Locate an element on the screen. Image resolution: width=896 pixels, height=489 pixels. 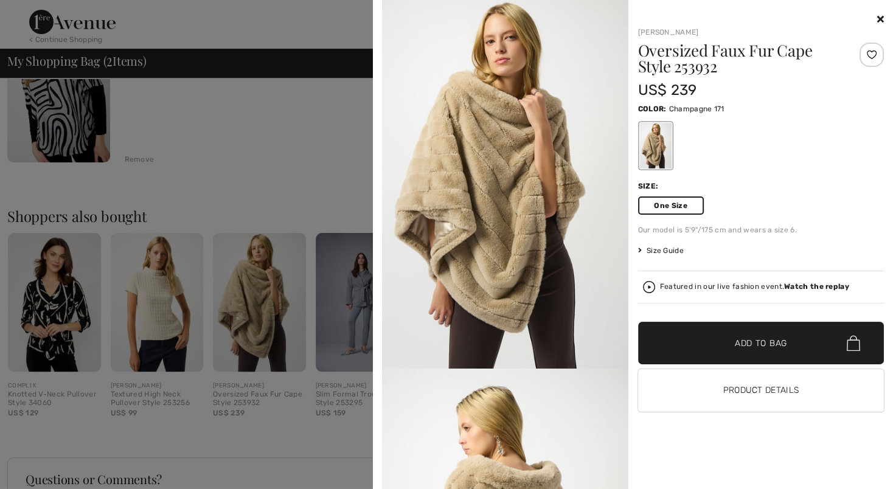
span: US$ 239 is located at coordinates (667, 90).